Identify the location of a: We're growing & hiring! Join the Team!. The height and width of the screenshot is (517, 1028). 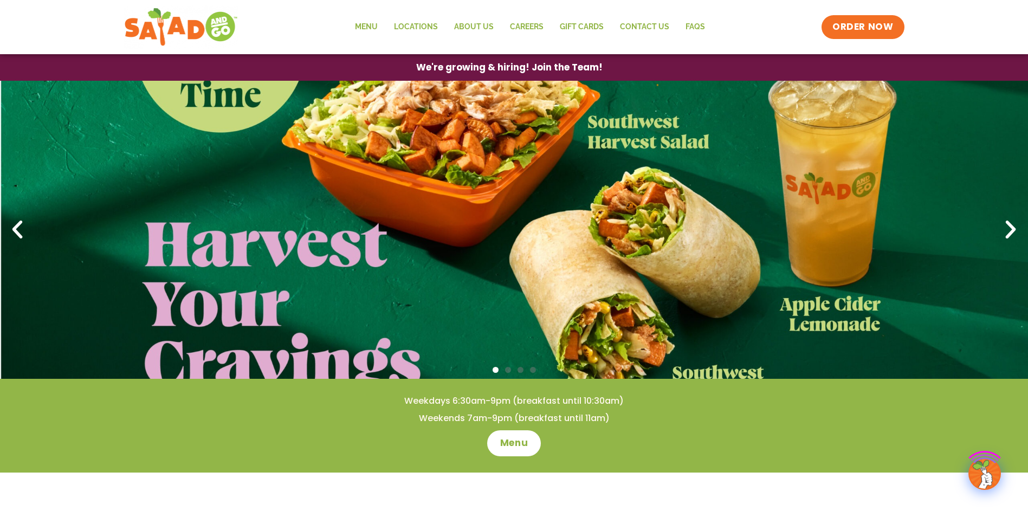
(509, 67).